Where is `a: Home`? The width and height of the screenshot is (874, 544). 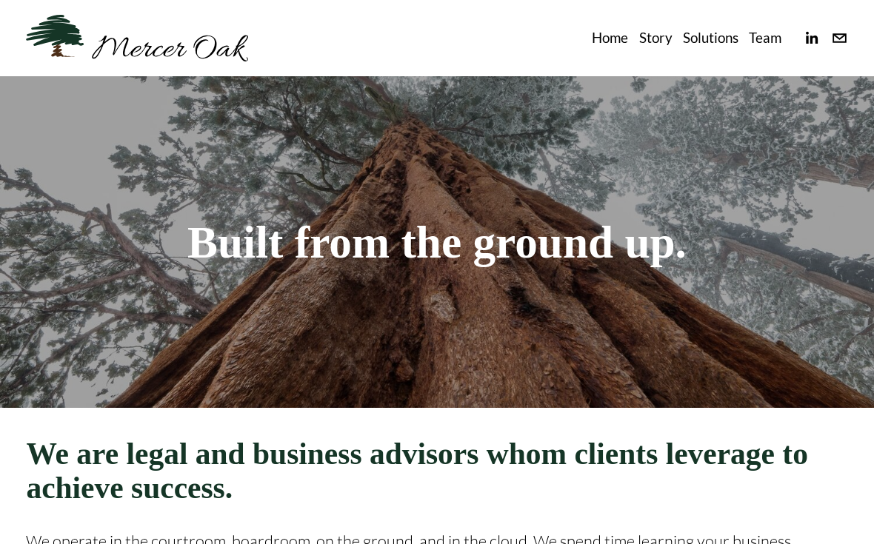 a: Home is located at coordinates (609, 38).